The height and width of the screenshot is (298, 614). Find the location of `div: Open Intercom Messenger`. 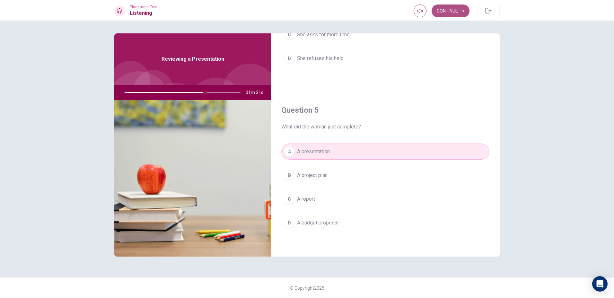

div: Open Intercom Messenger is located at coordinates (600, 284).